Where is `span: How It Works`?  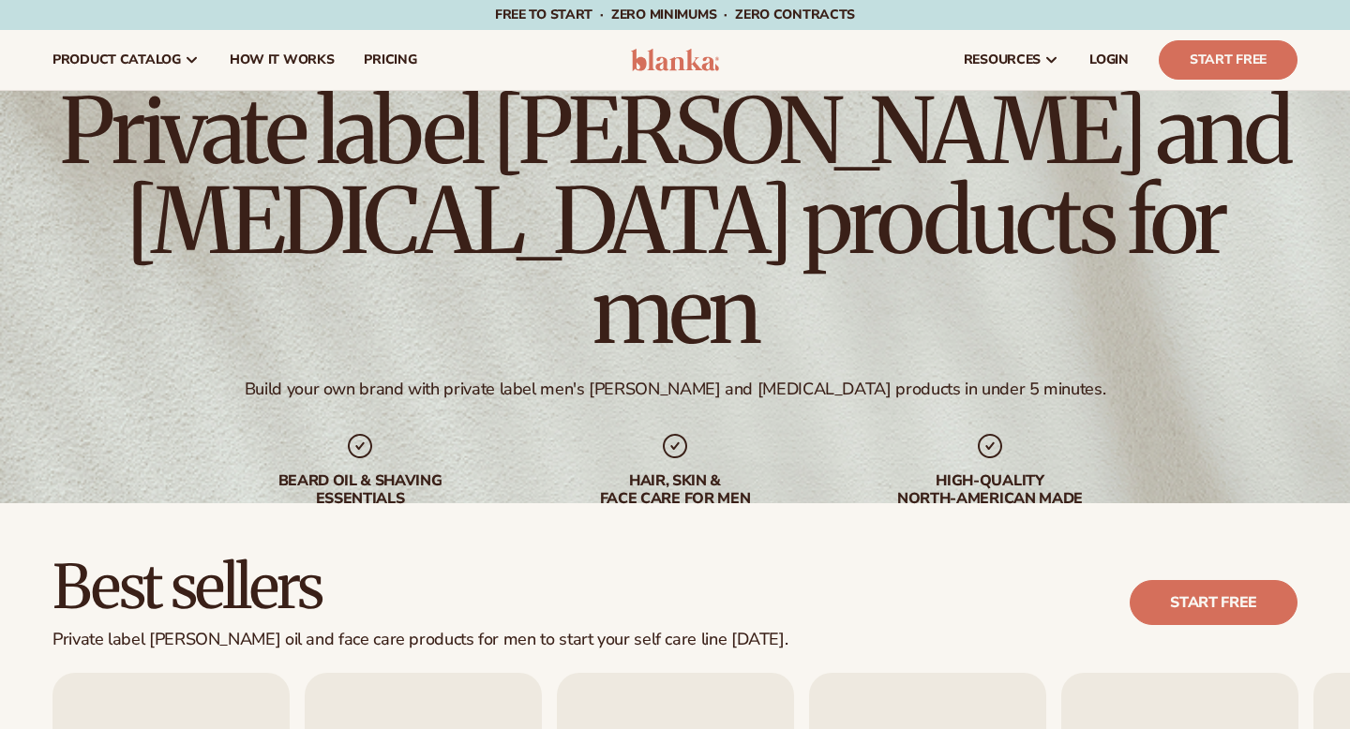 span: How It Works is located at coordinates (282, 60).